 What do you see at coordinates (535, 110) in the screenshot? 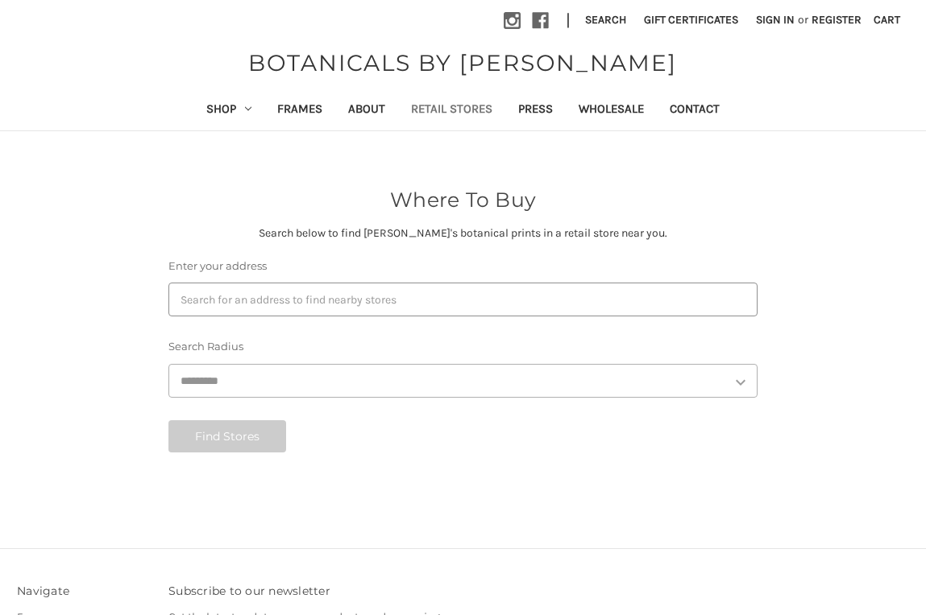
I see `a: Press` at bounding box center [535, 110].